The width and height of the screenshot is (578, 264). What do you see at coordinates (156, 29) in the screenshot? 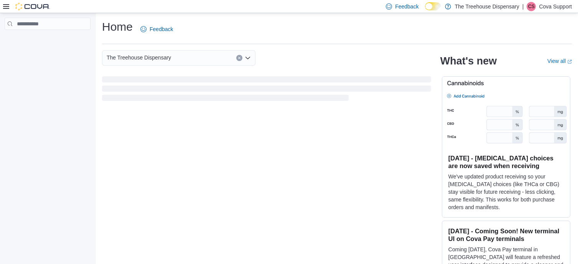
I see `a: Feedback` at bounding box center [156, 29].